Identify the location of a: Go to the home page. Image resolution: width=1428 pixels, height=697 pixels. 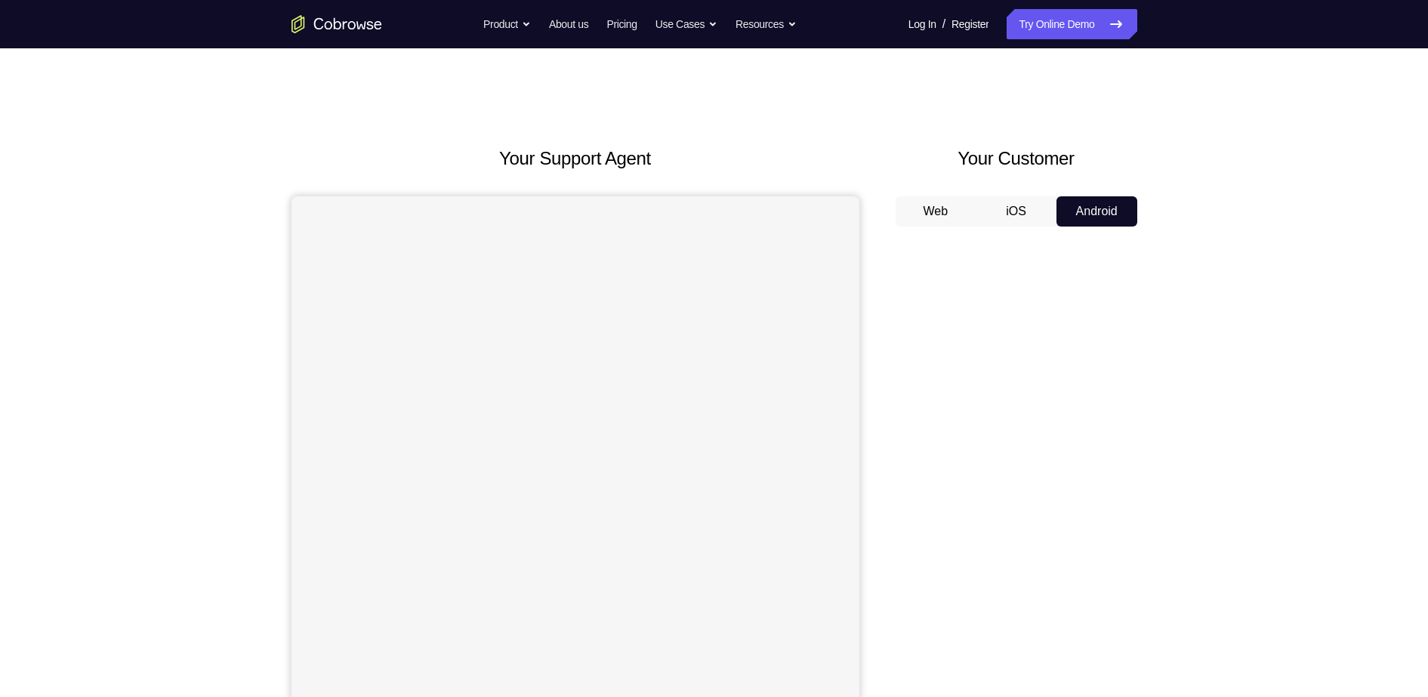
(337, 24).